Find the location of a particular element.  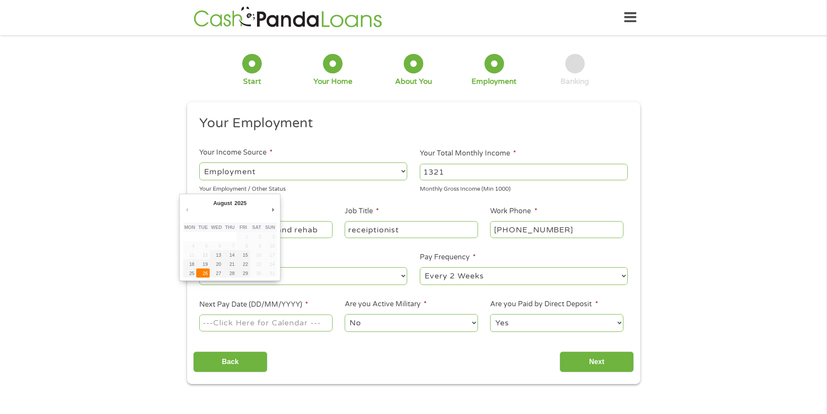

abbr: Sunday is located at coordinates (270, 227).